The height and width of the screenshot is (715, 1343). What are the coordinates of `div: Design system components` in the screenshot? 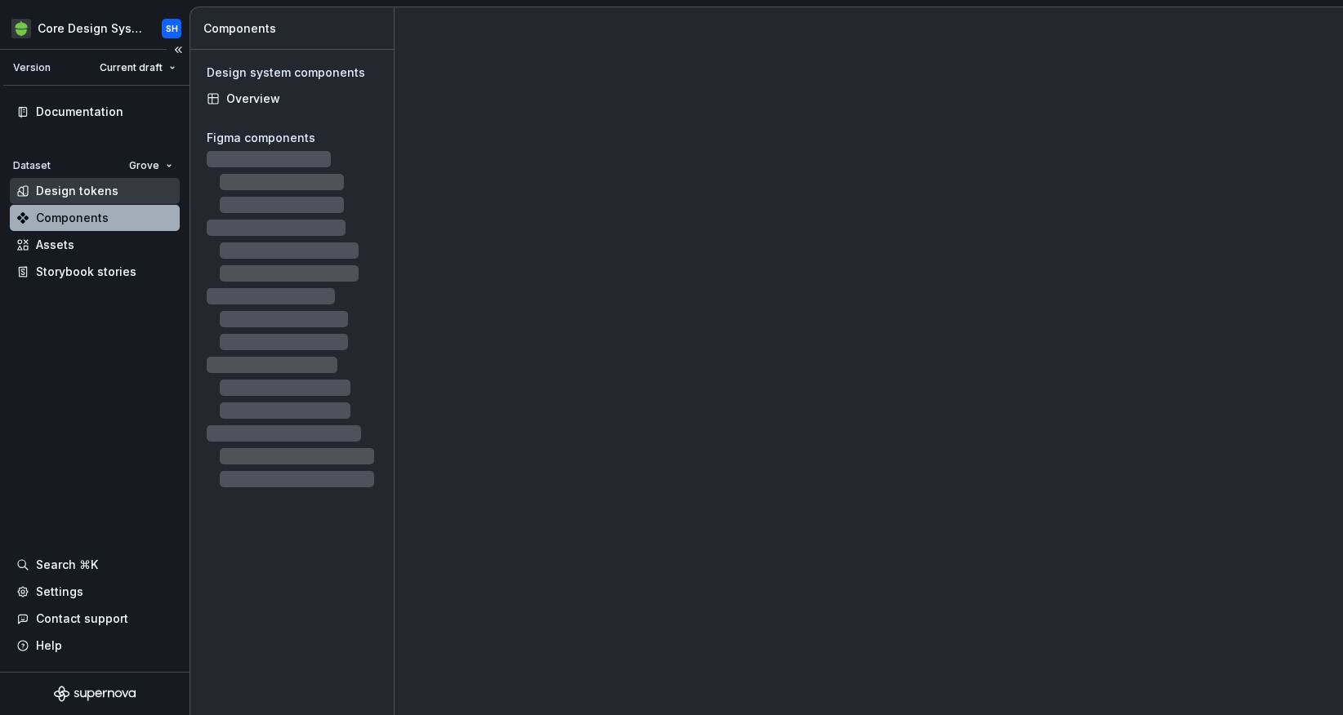 It's located at (292, 73).